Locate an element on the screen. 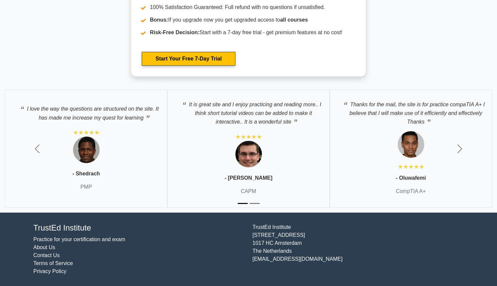 This screenshot has height=286, width=497. a: Terms of Service is located at coordinates (53, 263).